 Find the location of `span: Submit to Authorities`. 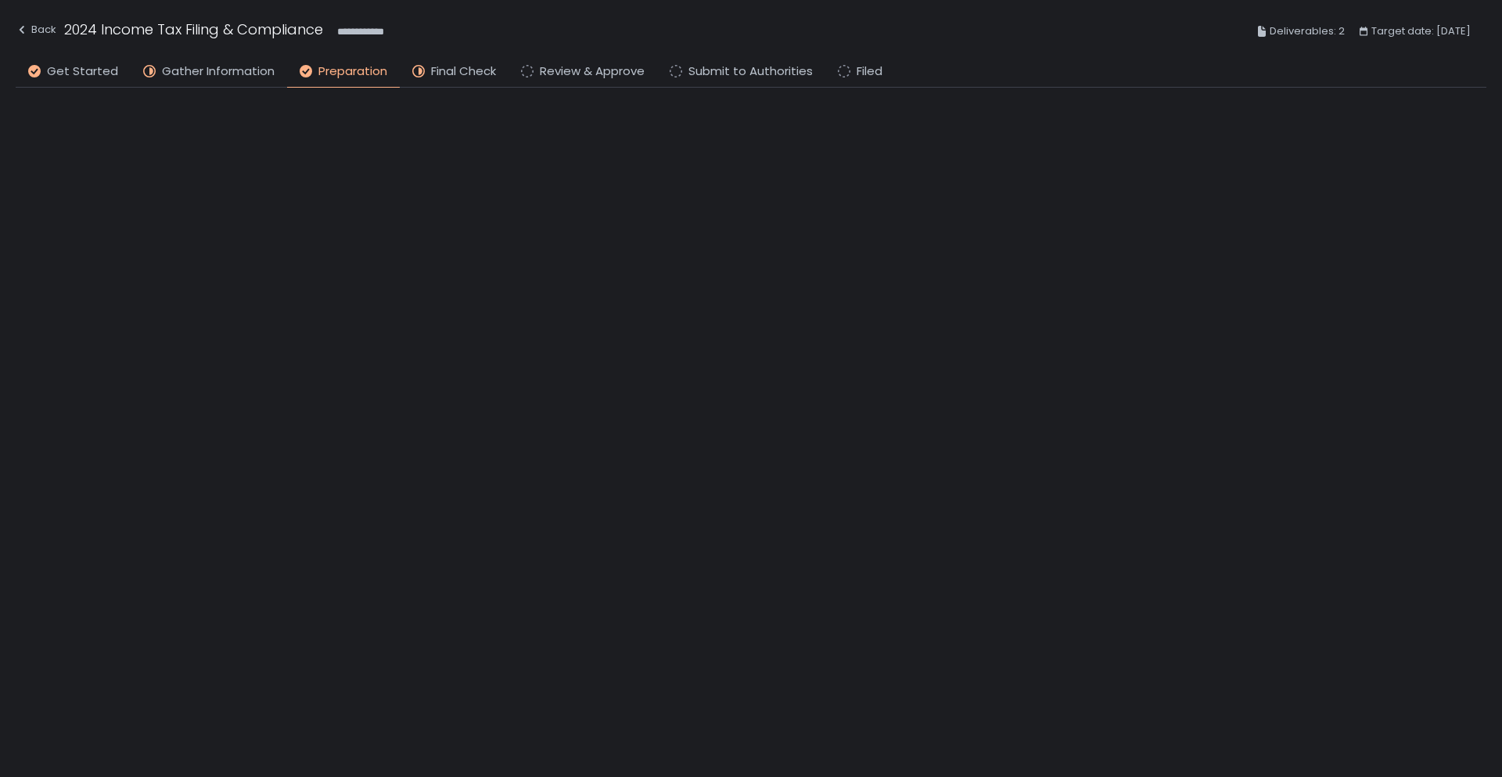

span: Submit to Authorities is located at coordinates (750, 71).